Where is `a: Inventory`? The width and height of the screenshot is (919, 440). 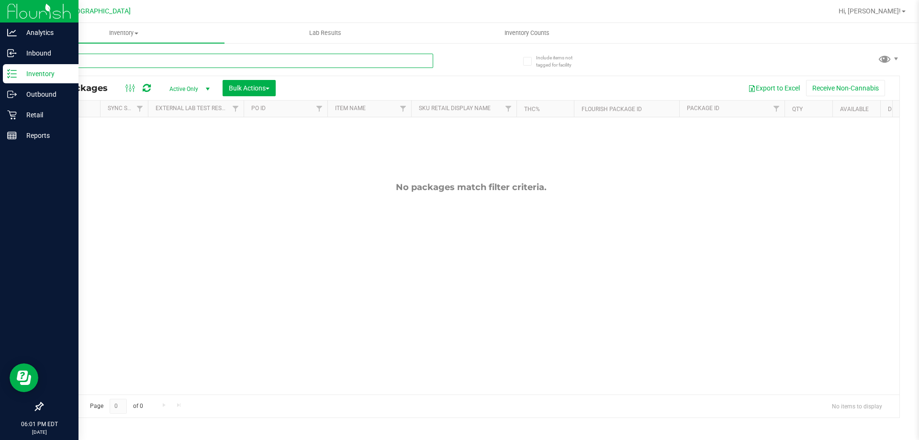 a: Inventory is located at coordinates (124, 33).